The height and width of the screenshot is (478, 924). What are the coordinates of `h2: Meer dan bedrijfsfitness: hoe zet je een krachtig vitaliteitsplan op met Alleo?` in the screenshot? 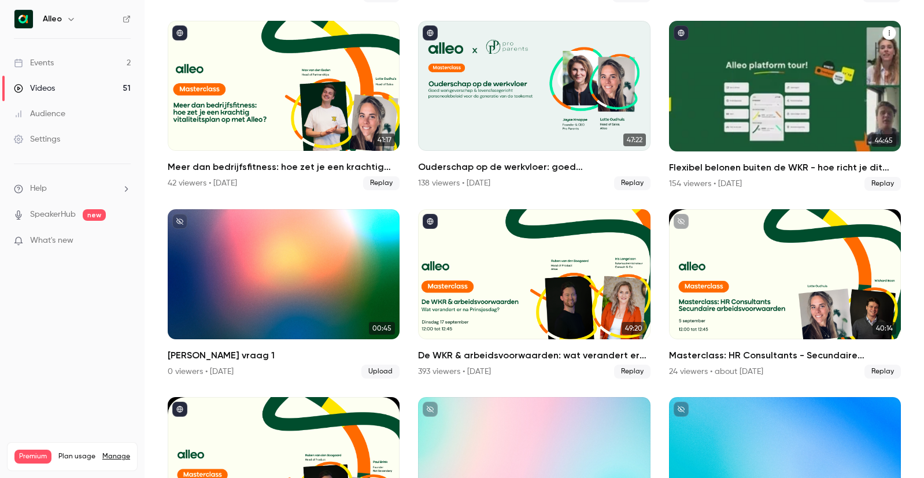 It's located at (283, 167).